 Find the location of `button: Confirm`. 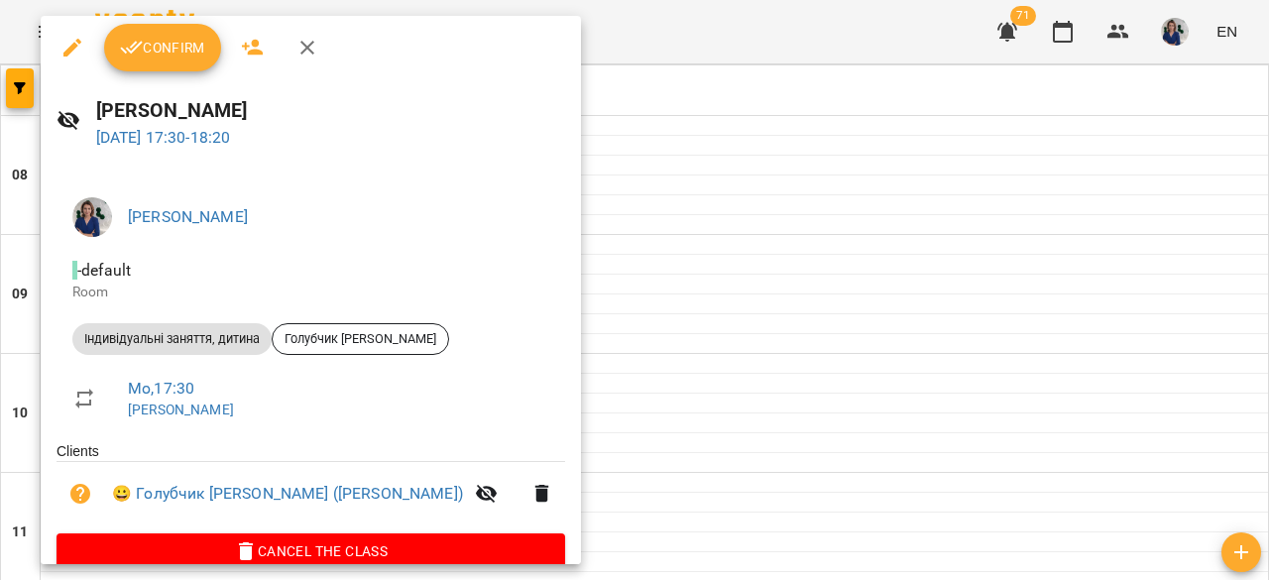

button: Confirm is located at coordinates (163, 48).